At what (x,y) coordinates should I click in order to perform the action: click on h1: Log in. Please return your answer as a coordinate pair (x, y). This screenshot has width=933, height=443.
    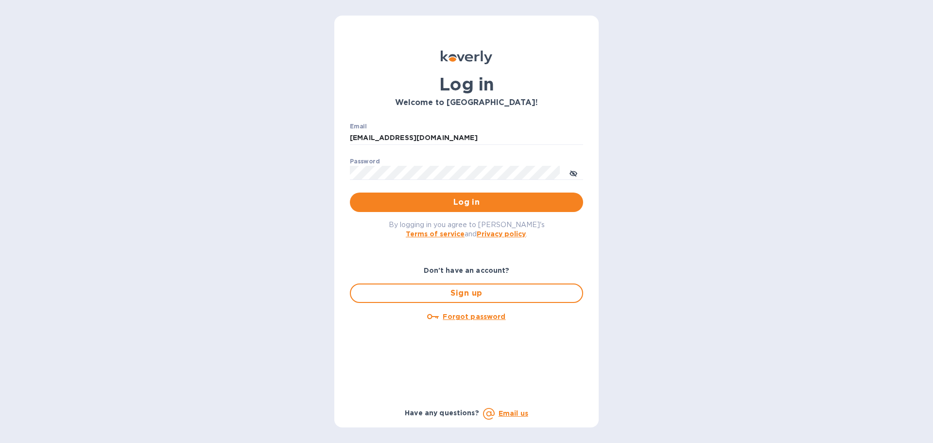
    Looking at the image, I should click on (466, 84).